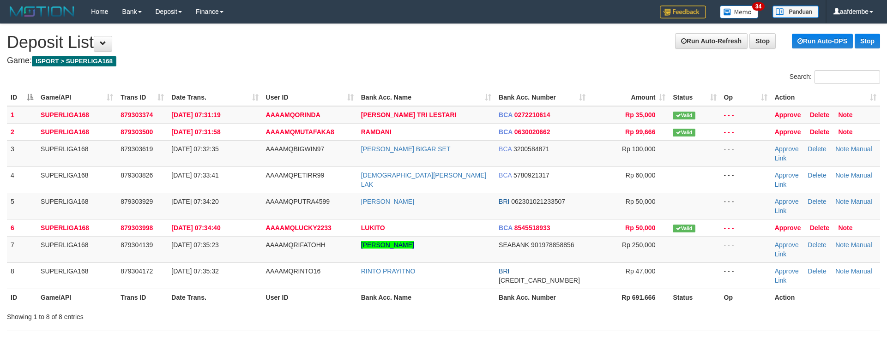  Describe the element at coordinates (532, 228) in the screenshot. I see `span: Copy 8545518933 to clipboard` at that location.